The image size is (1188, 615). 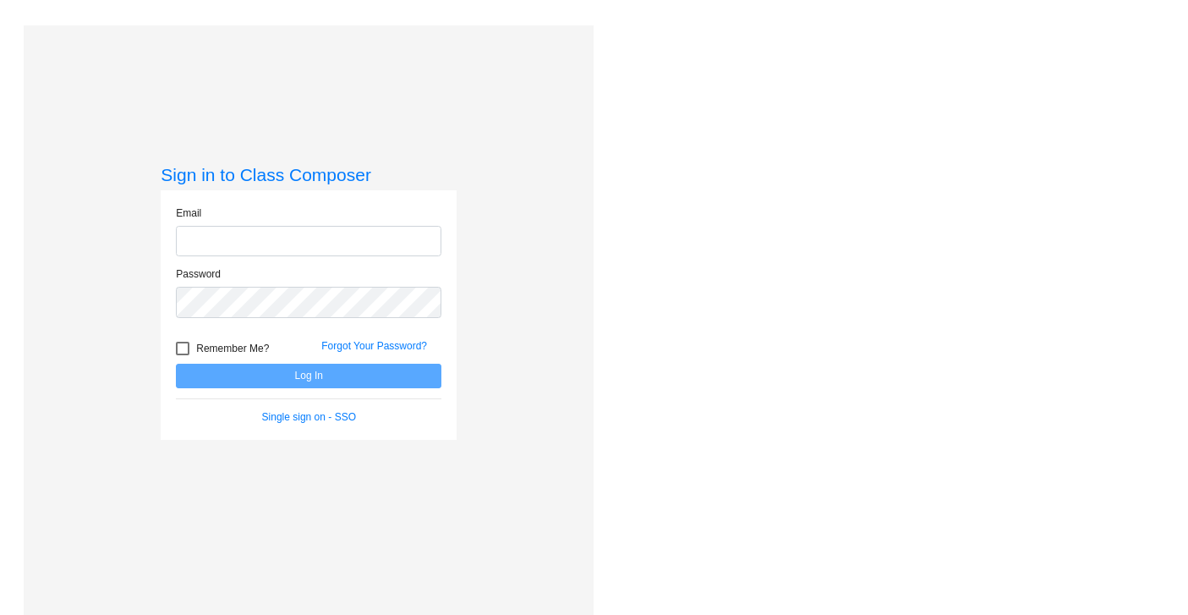 I want to click on button: Log In, so click(x=309, y=375).